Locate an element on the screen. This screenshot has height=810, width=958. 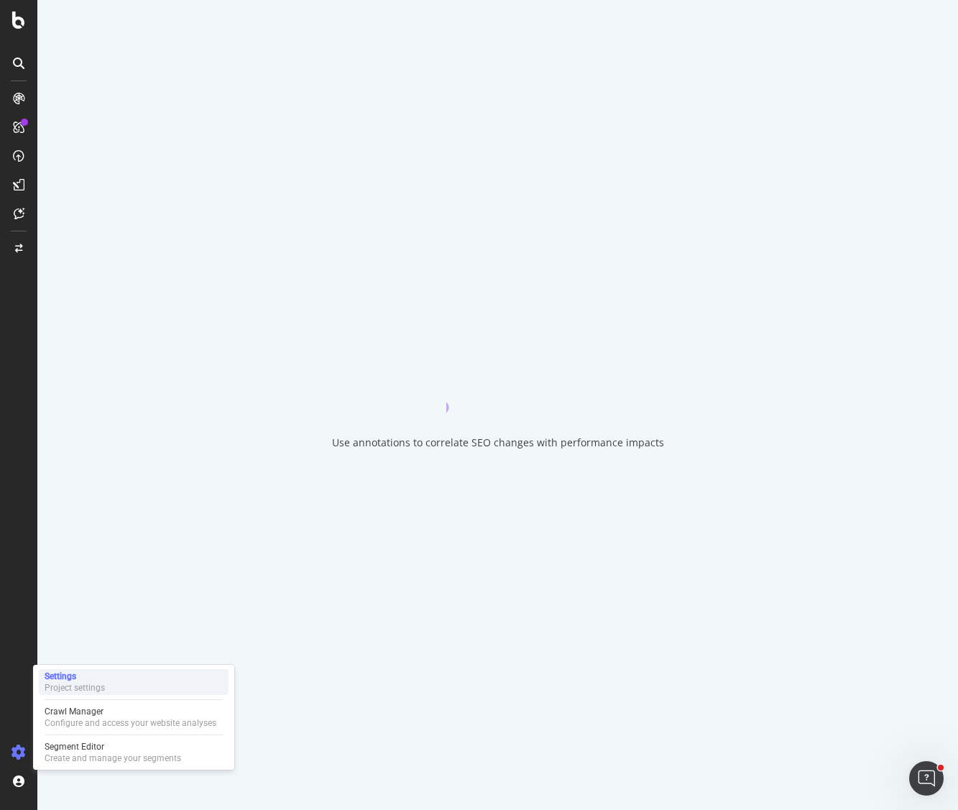
a: Crawl ManagerConfigure and access your website analyses is located at coordinates (134, 717).